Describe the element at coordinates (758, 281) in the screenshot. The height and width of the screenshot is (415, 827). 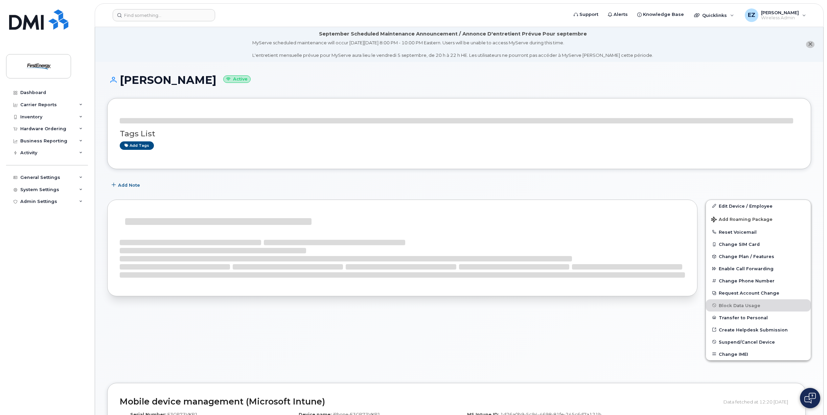
I see `button: Change Phone Number` at that location.